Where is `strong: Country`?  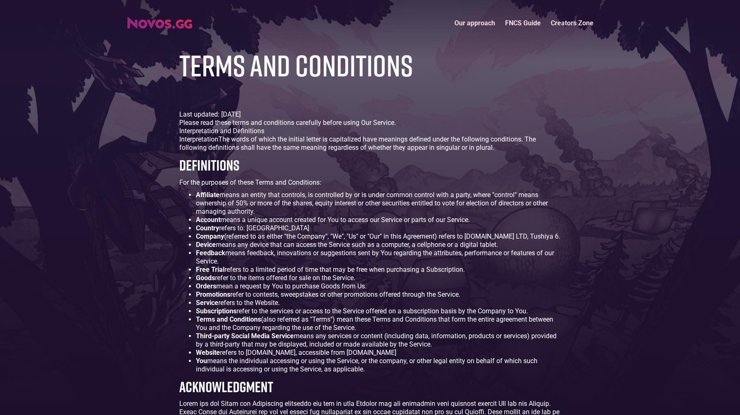
strong: Country is located at coordinates (207, 228).